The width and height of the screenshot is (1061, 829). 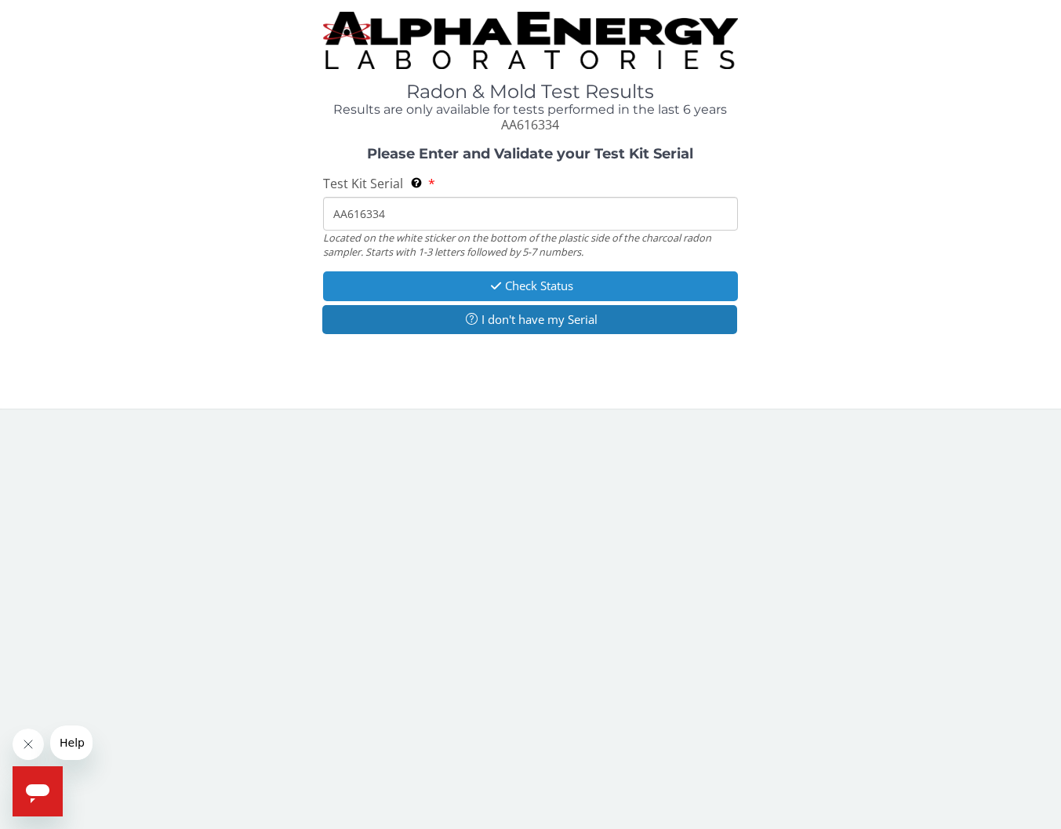 What do you see at coordinates (22, 17) in the screenshot?
I see `span: Help` at bounding box center [22, 17].